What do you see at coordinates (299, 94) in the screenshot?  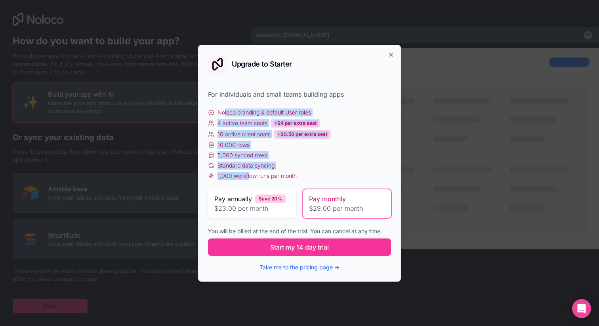 I see `div: For individuals and small teams building apps` at bounding box center [299, 94].